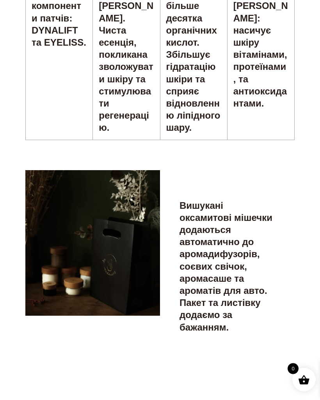  What do you see at coordinates (293, 368) in the screenshot?
I see `span: 0` at bounding box center [293, 368].